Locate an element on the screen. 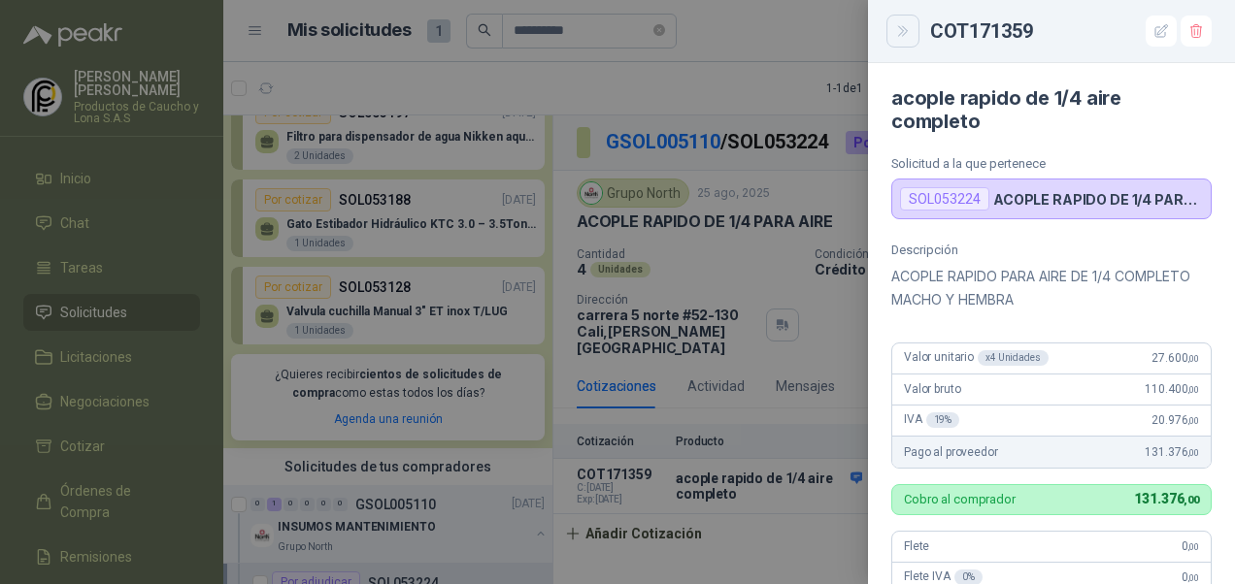  span: 20.976 is located at coordinates (1174, 420).